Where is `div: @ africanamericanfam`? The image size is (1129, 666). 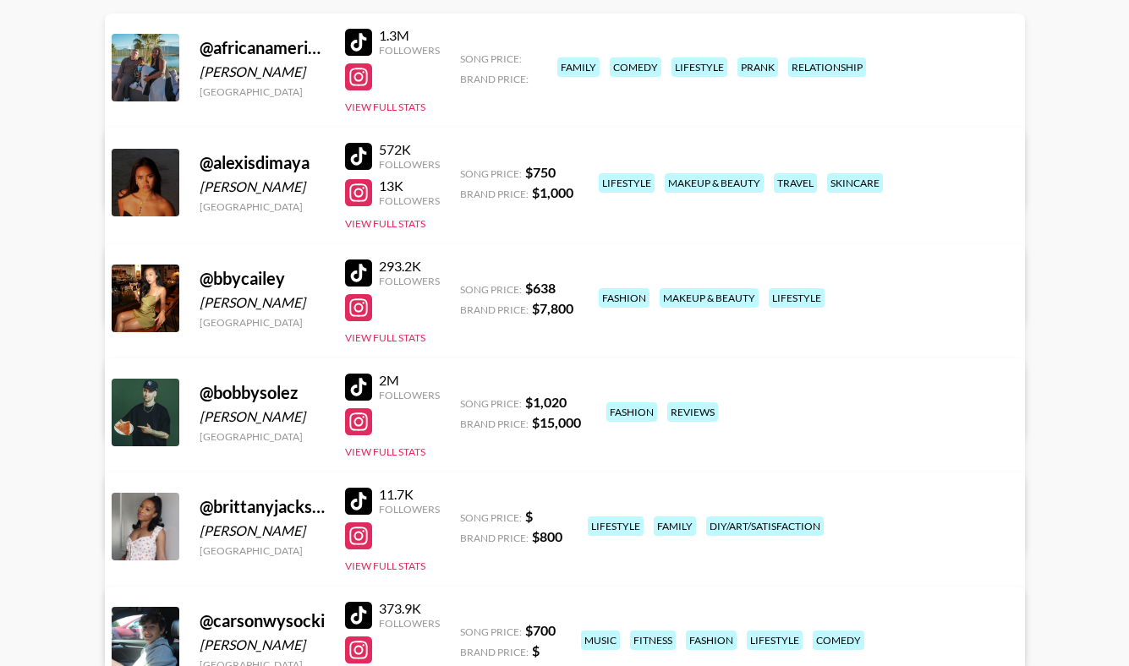 div: @ africanamericanfam is located at coordinates (262, 47).